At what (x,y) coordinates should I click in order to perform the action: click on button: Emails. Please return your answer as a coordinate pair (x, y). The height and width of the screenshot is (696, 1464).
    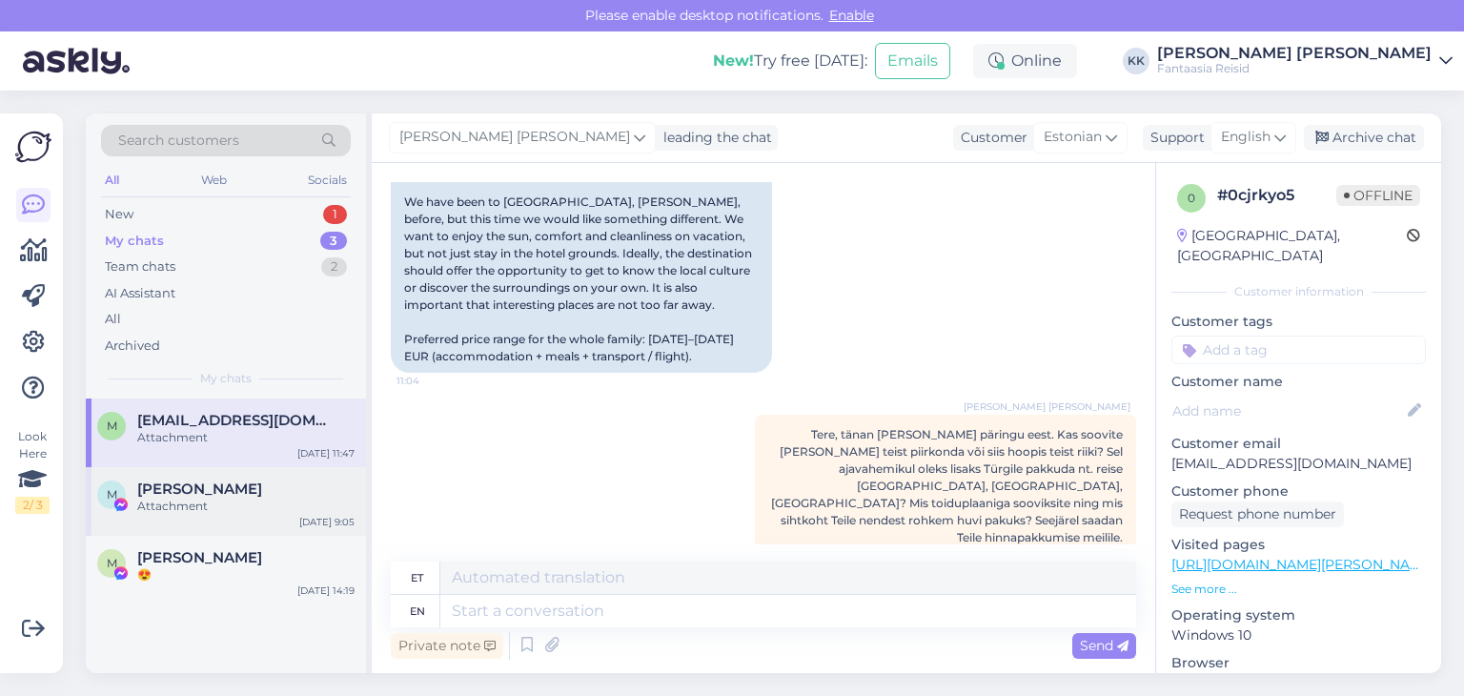
    Looking at the image, I should click on (912, 61).